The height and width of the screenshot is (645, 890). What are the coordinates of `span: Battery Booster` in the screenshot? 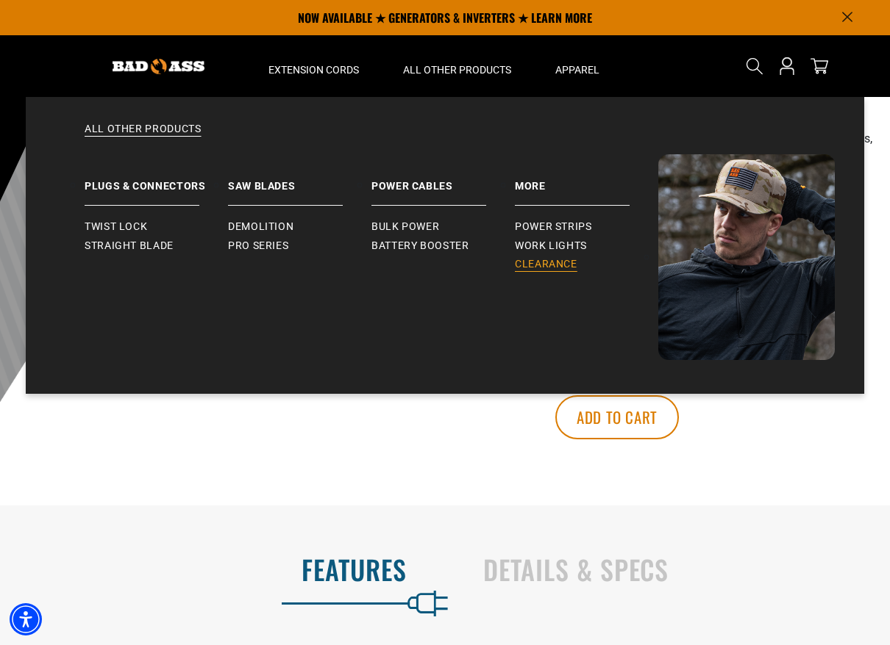 It's located at (420, 246).